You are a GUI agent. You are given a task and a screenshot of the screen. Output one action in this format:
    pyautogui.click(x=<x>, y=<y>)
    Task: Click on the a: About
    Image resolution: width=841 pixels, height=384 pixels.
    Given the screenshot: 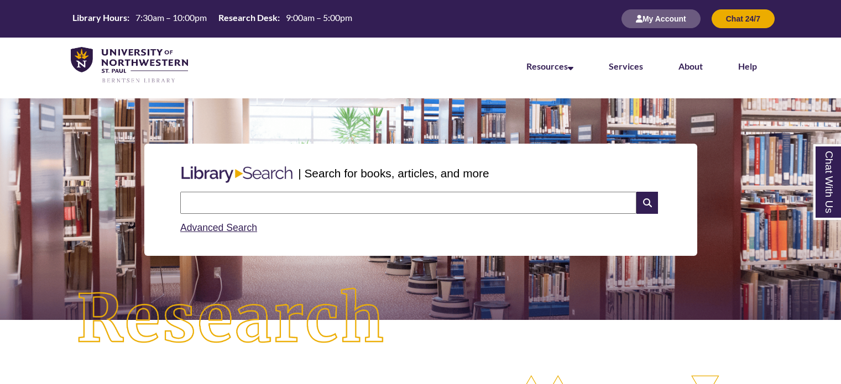 What is the action you would take?
    pyautogui.click(x=691, y=66)
    